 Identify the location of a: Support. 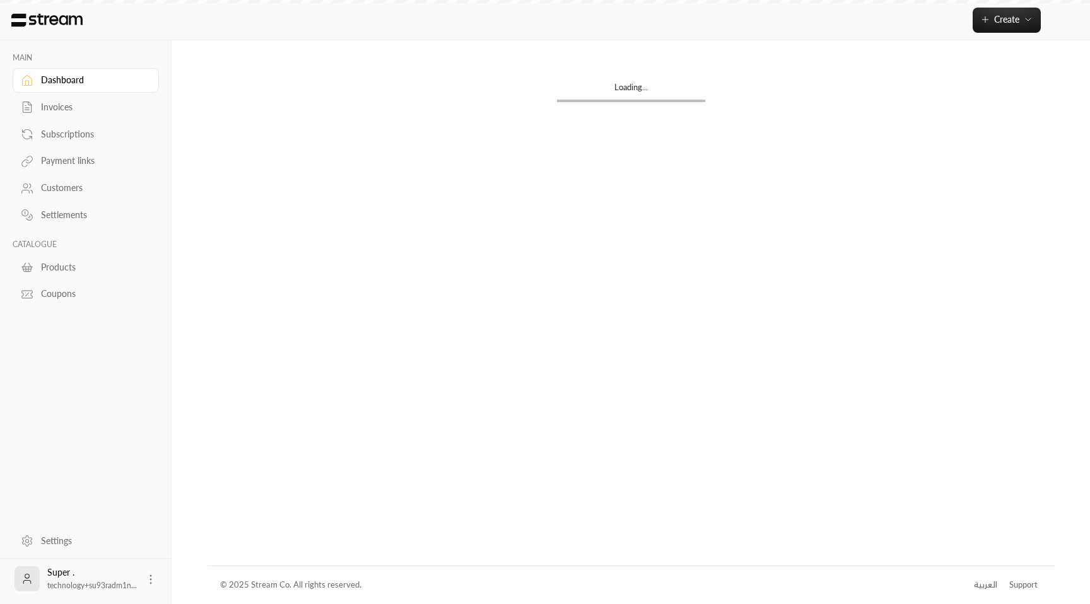
(1024, 585).